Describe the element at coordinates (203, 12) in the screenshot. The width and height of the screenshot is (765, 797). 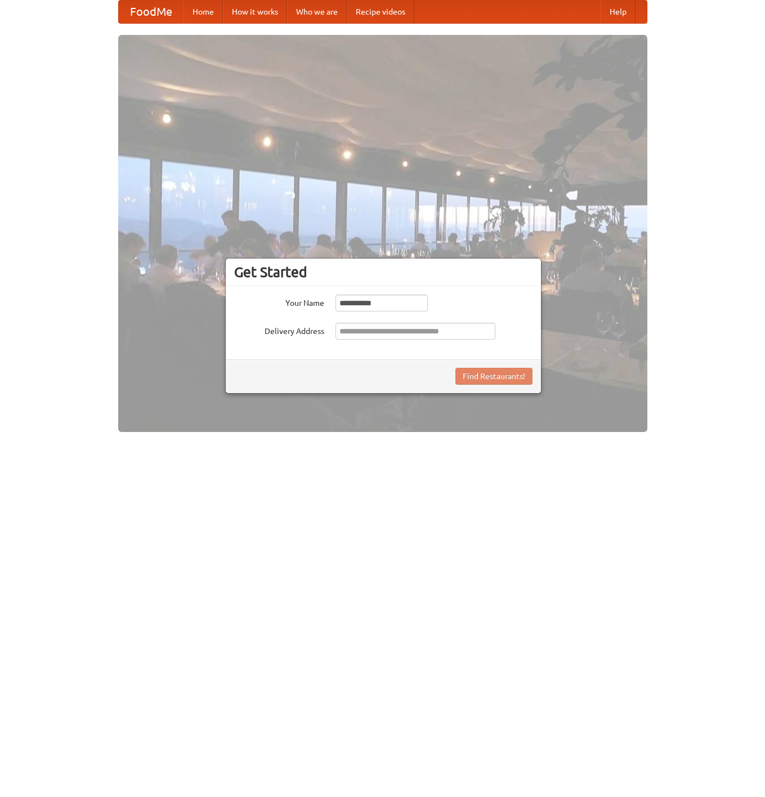
I see `a: Home` at that location.